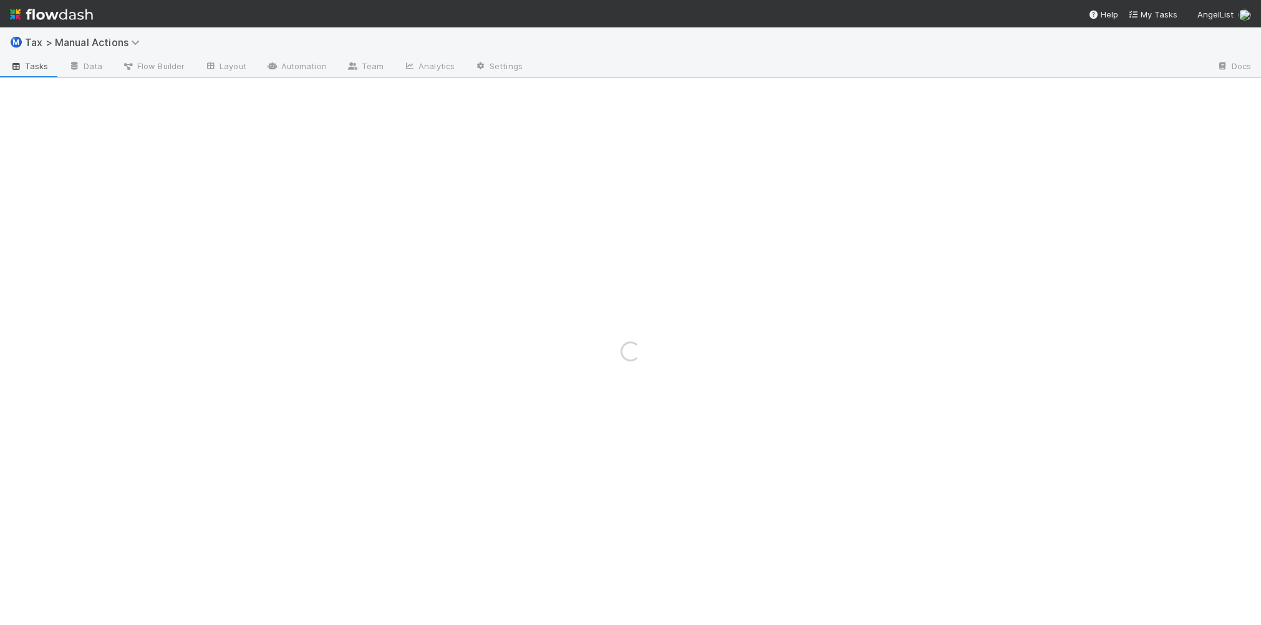 Image resolution: width=1261 pixels, height=625 pixels. I want to click on img: avatar_45ea4894-10ca-450f-982d-dabe3bd75b0b.png, so click(1244, 15).